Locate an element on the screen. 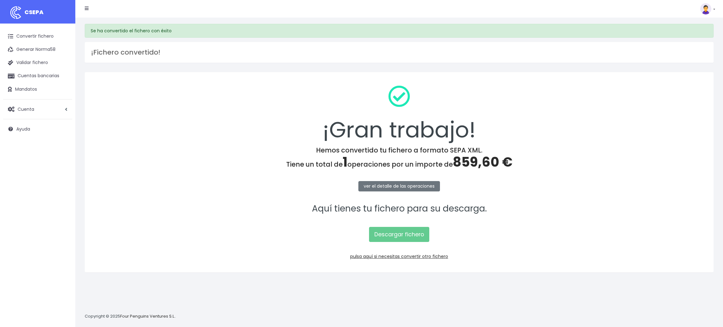 The height and width of the screenshot is (327, 723). a: Convertir fichero is located at coordinates (38, 36).